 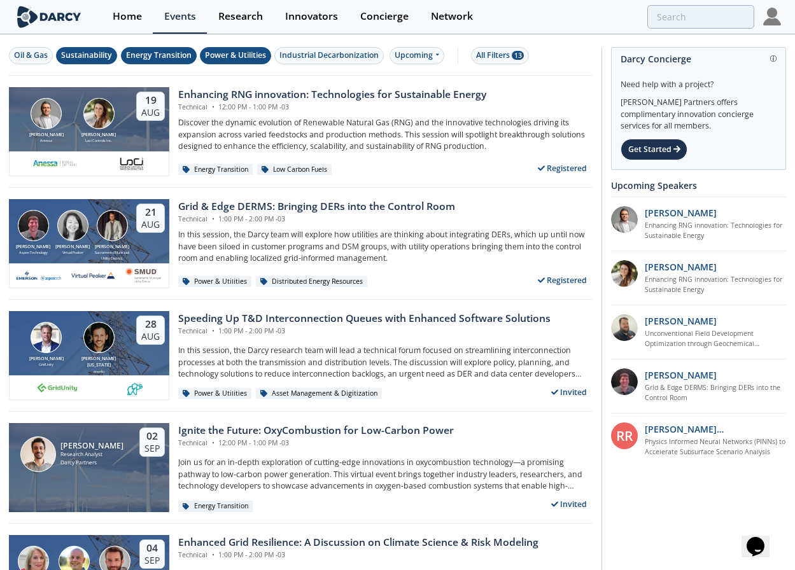 I want to click on div: 21, so click(x=150, y=213).